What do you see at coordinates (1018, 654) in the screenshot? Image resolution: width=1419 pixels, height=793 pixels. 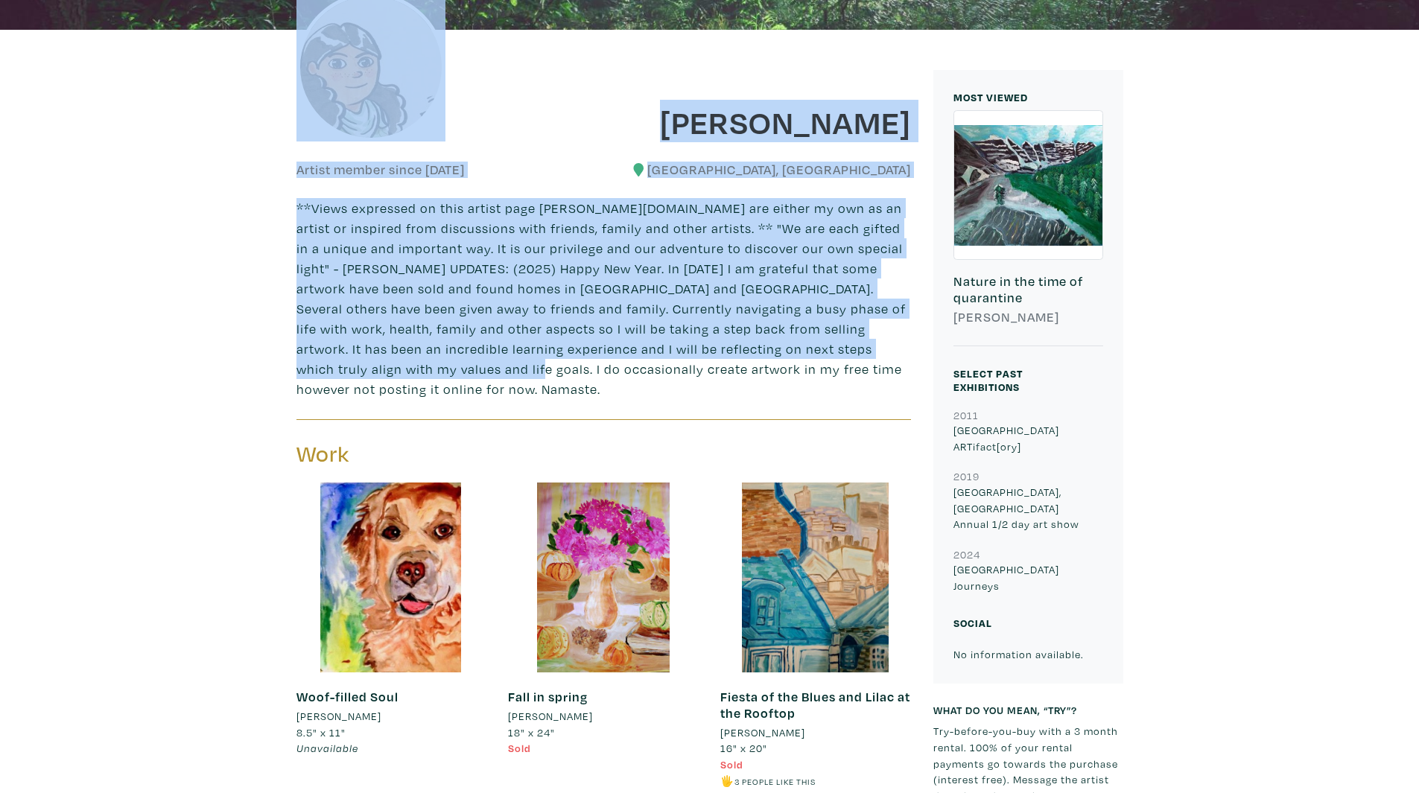 I see `small: No information available.` at bounding box center [1018, 654].